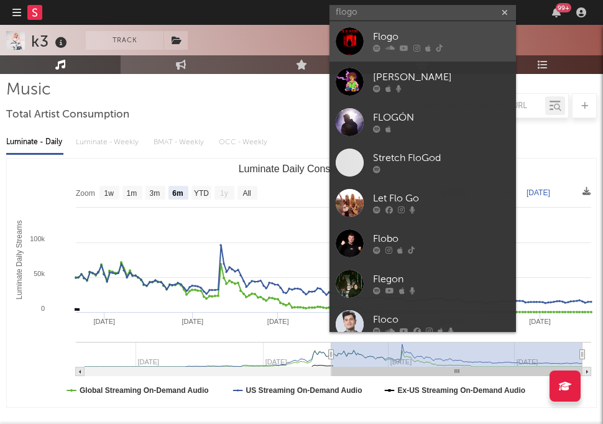  I want to click on text: 1m, so click(132, 193).